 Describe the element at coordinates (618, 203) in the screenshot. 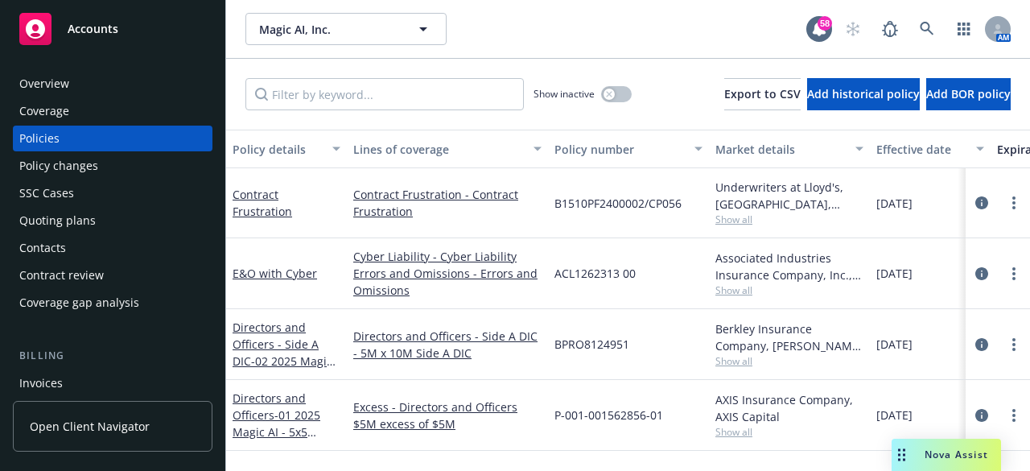

I see `span: B1510PF2400002/CP056` at that location.